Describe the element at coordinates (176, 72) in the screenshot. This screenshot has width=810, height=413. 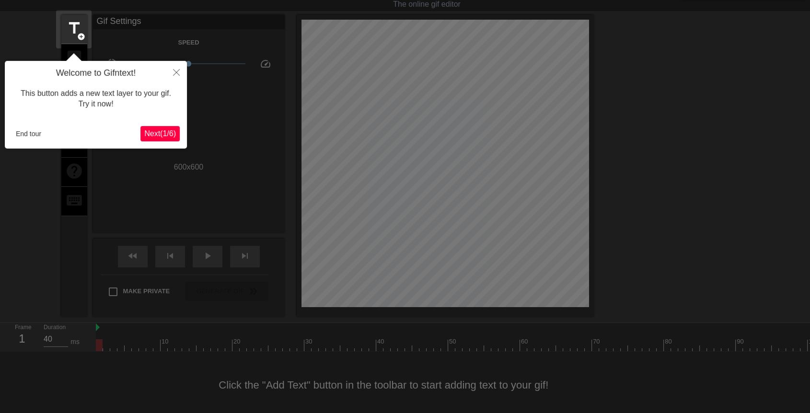
I see `button: Close` at that location.